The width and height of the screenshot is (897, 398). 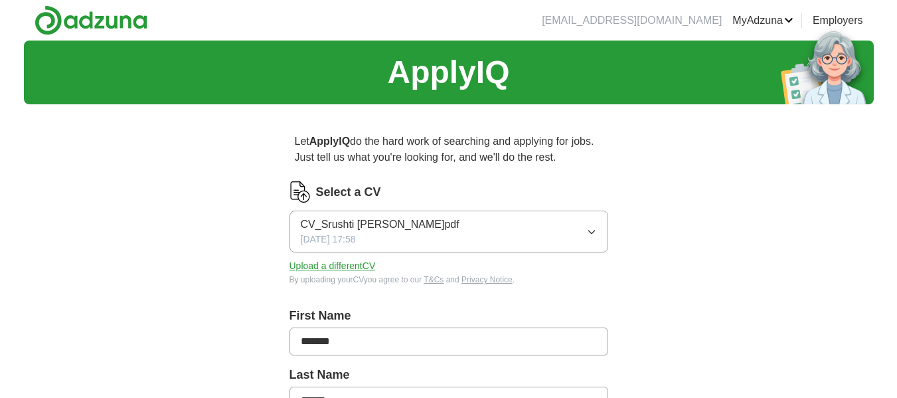 I want to click on a: Privacy Notice, so click(x=487, y=279).